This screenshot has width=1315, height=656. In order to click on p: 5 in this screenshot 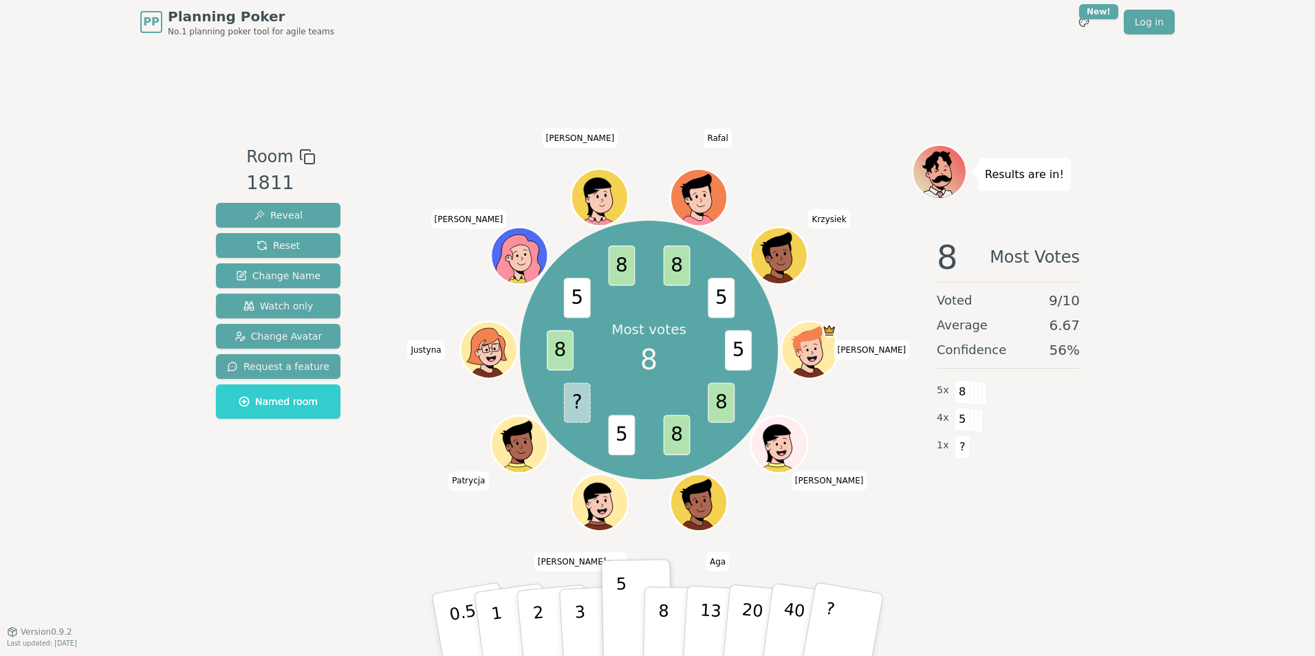, I will do `click(622, 611)`.